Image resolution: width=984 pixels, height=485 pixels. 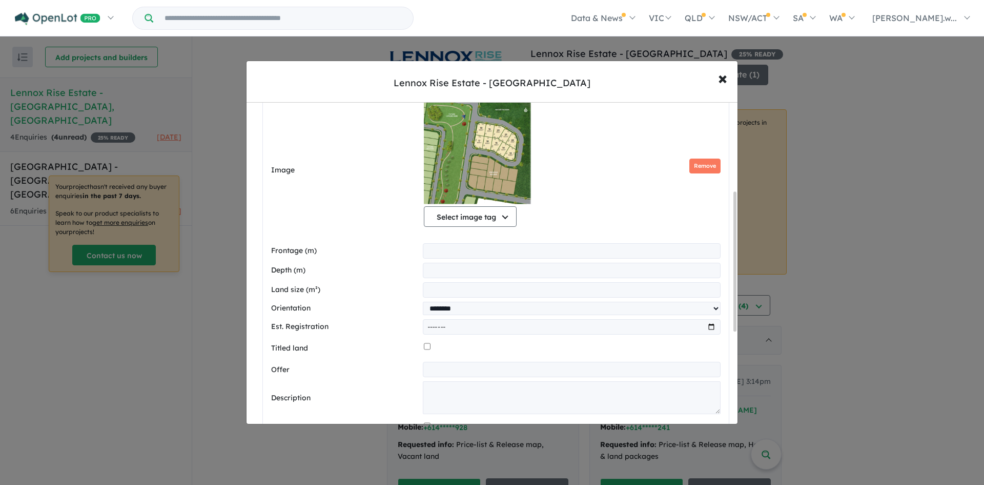 I want to click on img: Openlot PRO Logo White, so click(x=57, y=18).